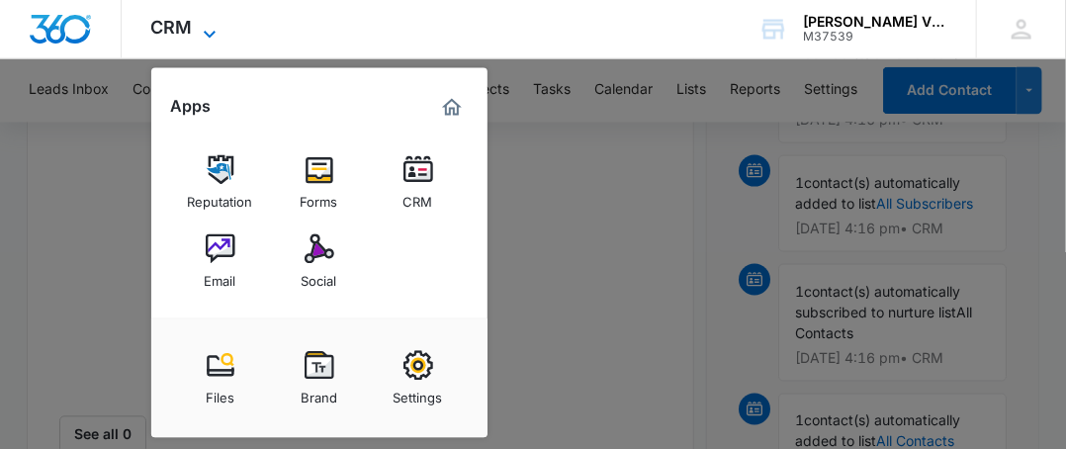 The width and height of the screenshot is (1066, 449). I want to click on div: account name, so click(875, 23).